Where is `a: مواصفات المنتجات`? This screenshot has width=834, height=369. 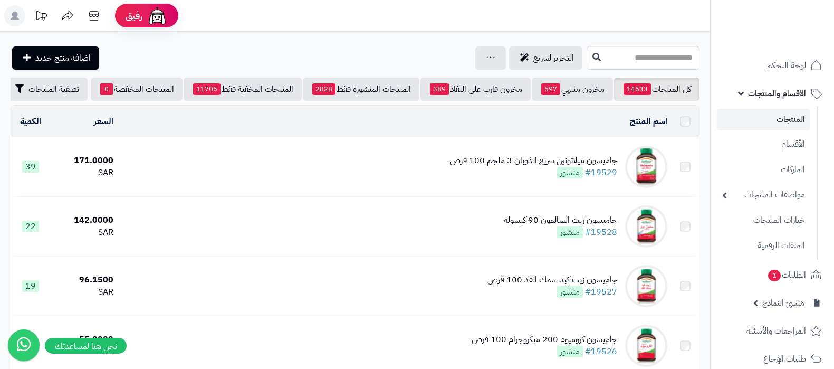 a: مواصفات المنتجات is located at coordinates (763, 195).